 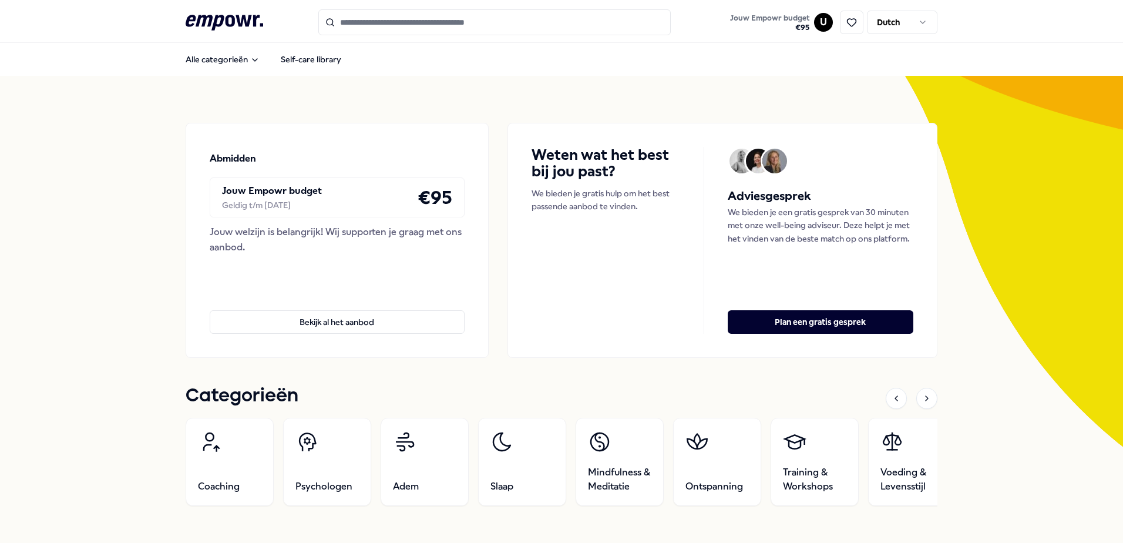 What do you see at coordinates (815, 462) in the screenshot?
I see `a: Training & Workshops` at bounding box center [815, 462].